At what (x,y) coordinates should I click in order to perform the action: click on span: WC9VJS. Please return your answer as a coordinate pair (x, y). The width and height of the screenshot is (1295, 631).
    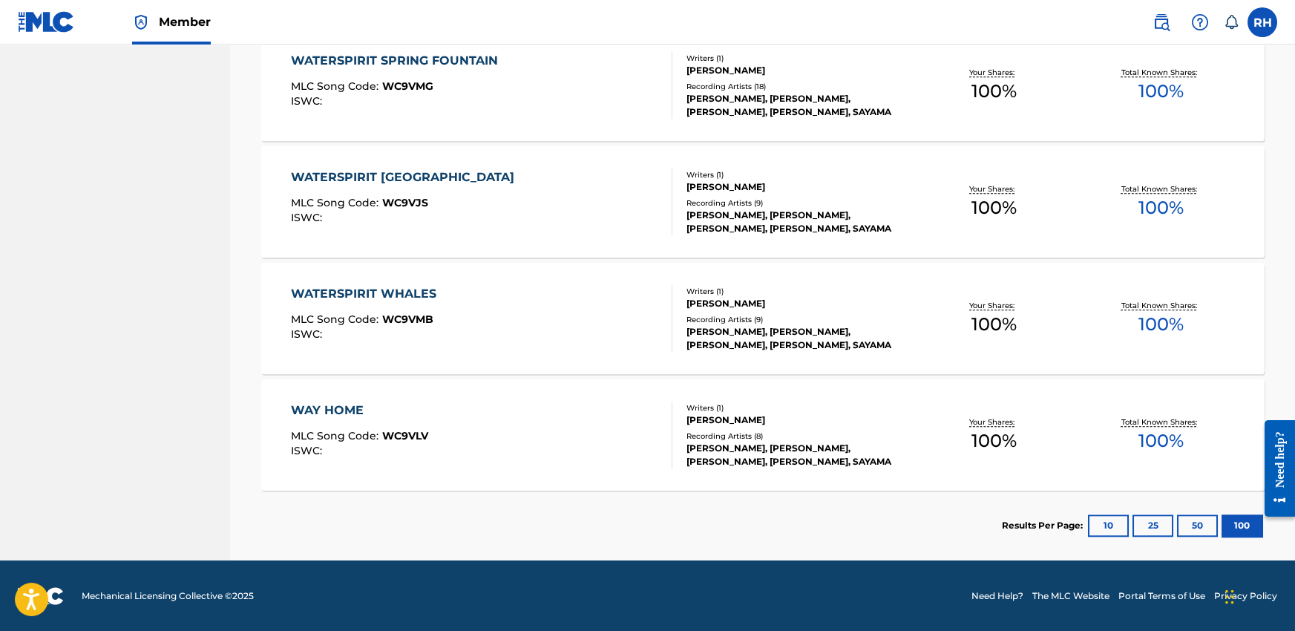
    Looking at the image, I should click on (405, 203).